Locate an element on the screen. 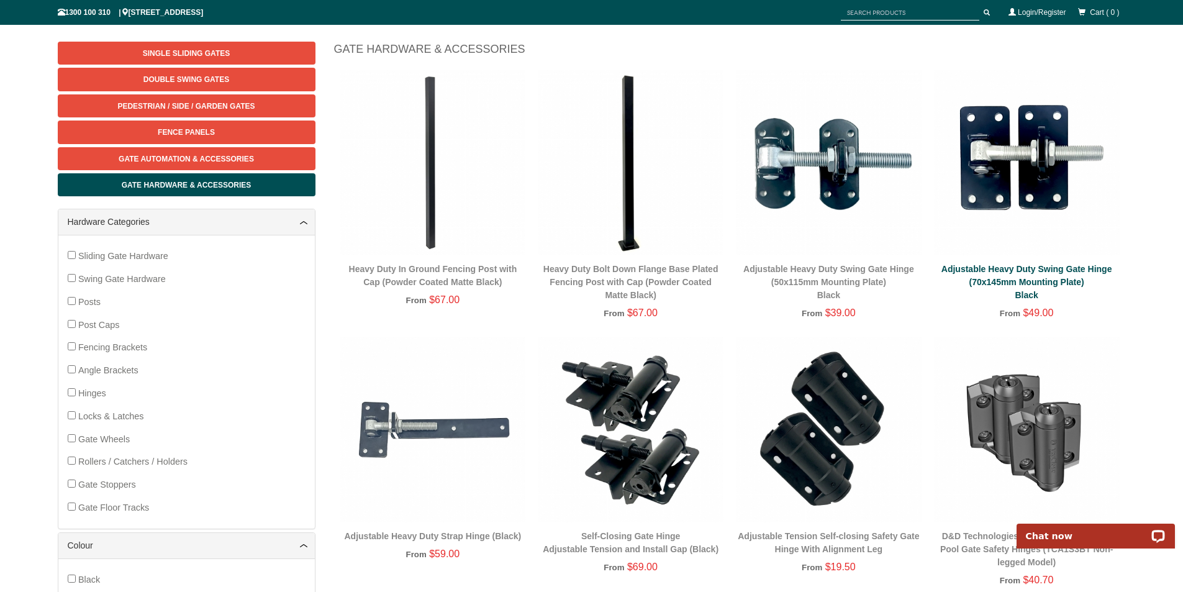 The height and width of the screenshot is (592, 1183). span: Fence Panels is located at coordinates (186, 132).